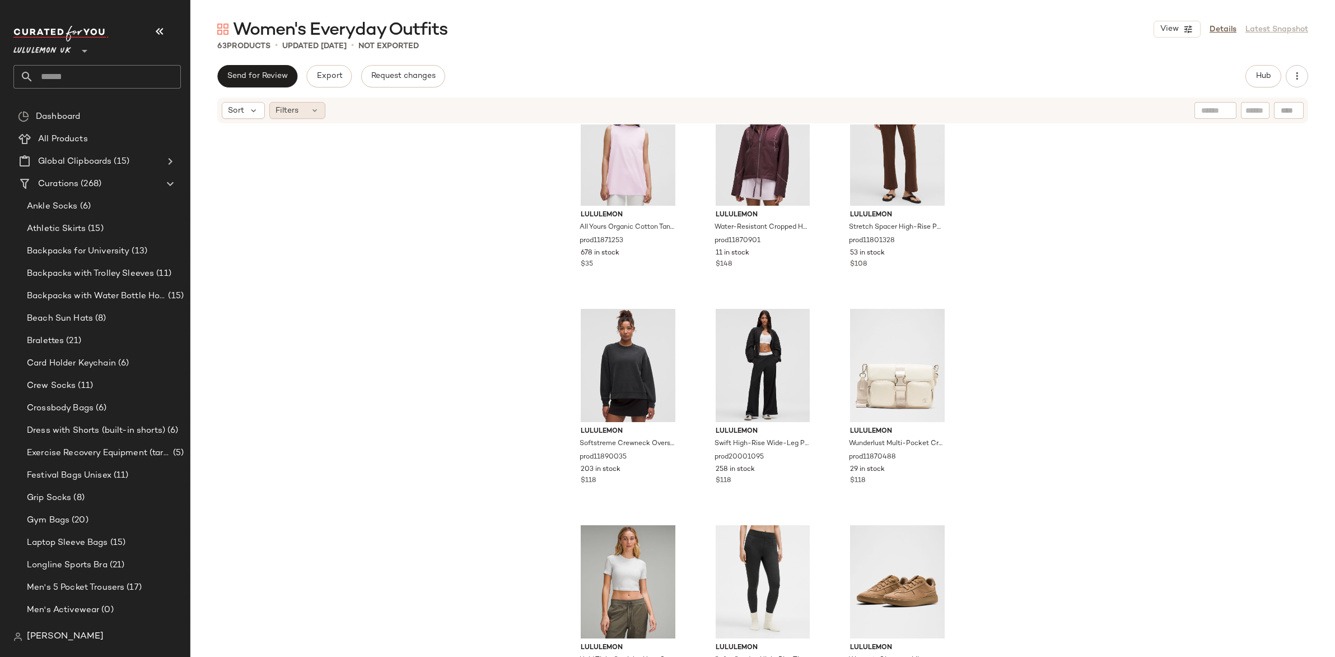 Image resolution: width=1335 pixels, height=657 pixels. I want to click on span: prod11801328, so click(872, 241).